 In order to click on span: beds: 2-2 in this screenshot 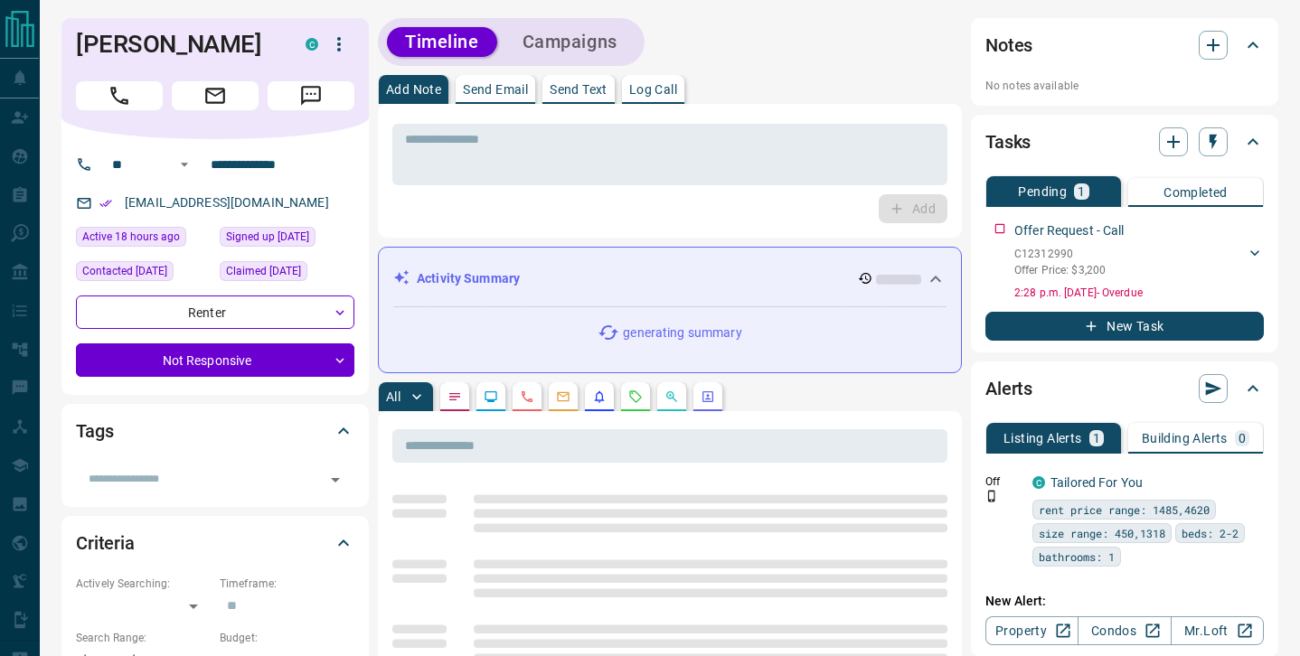, I will do `click(1209, 533)`.